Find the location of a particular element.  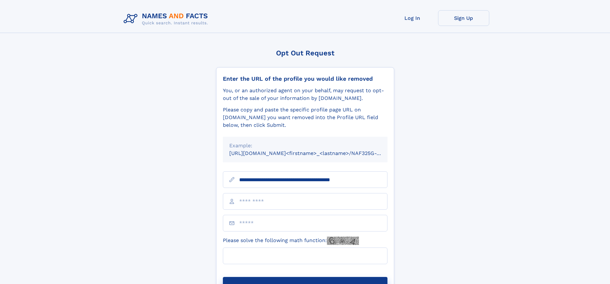

a: Sign Up is located at coordinates (464, 18).